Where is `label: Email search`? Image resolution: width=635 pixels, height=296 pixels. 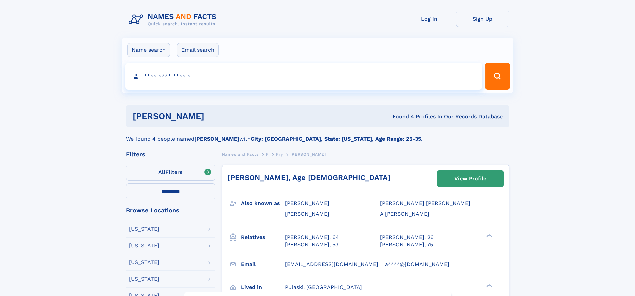
label: Email search is located at coordinates (198, 50).